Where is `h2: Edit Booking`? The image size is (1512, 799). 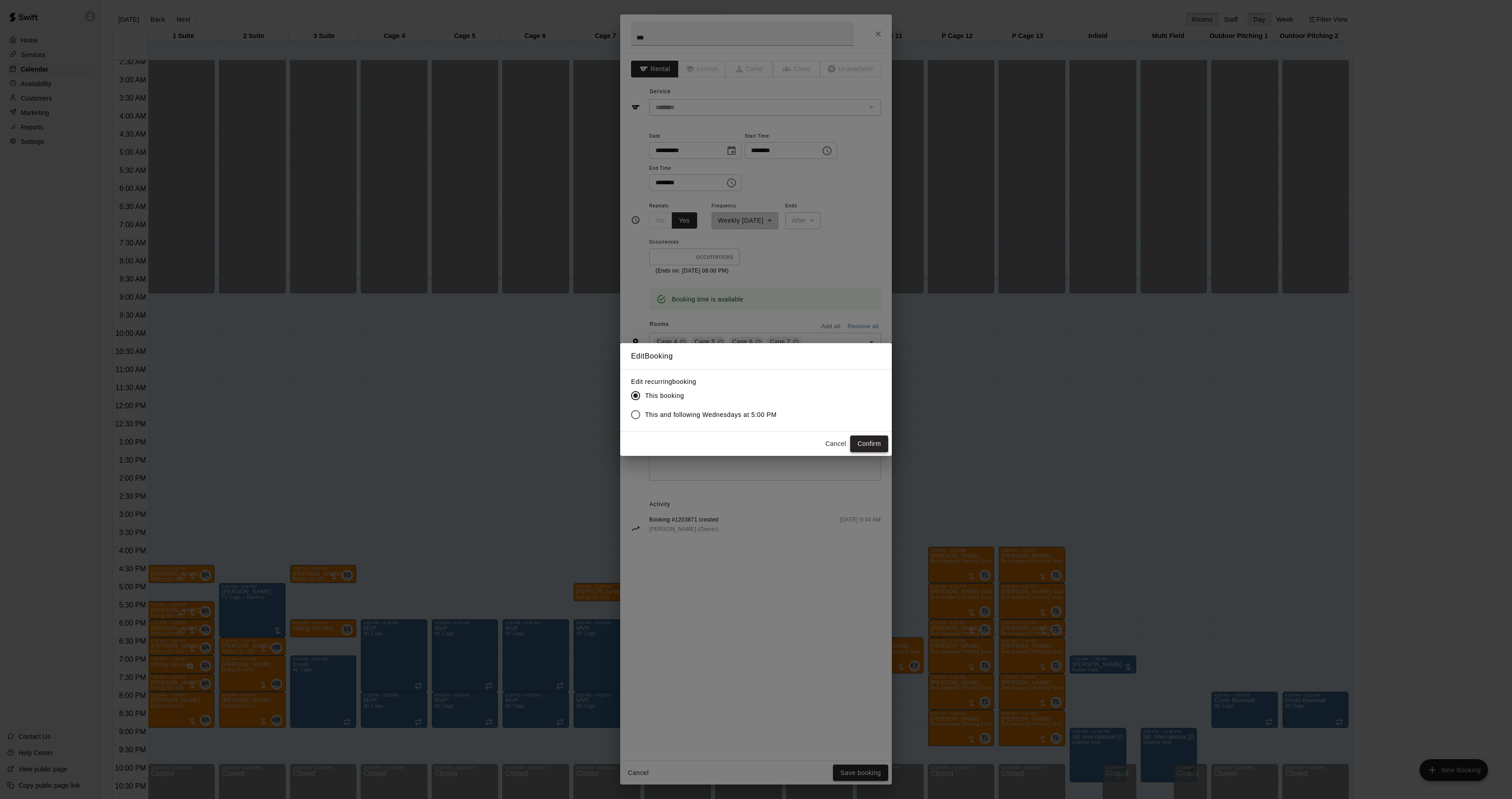 h2: Edit Booking is located at coordinates (756, 356).